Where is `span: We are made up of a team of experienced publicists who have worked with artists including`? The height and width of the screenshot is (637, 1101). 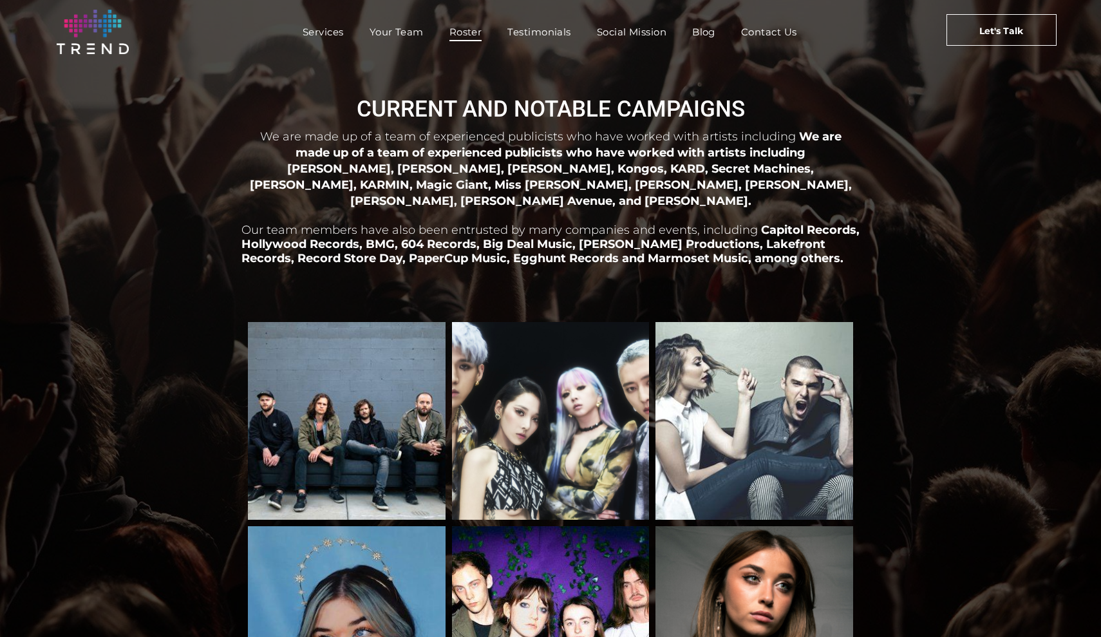
span: We are made up of a team of experienced publicists who have worked with artists including is located at coordinates (528, 136).